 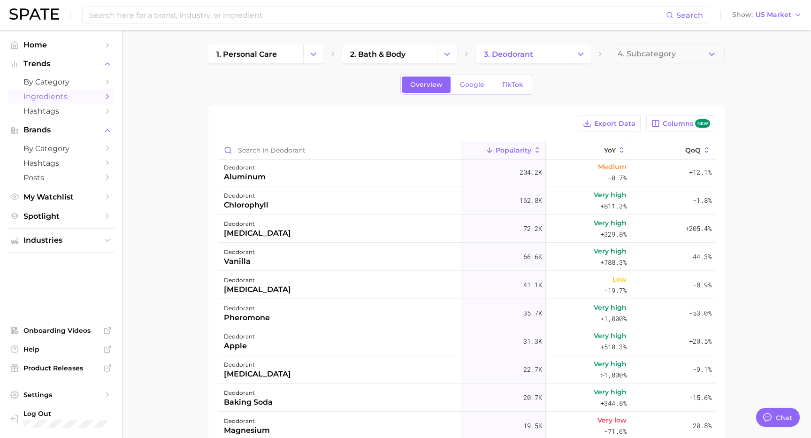 What do you see at coordinates (533, 313) in the screenshot?
I see `span: 35.7k` at bounding box center [533, 313].